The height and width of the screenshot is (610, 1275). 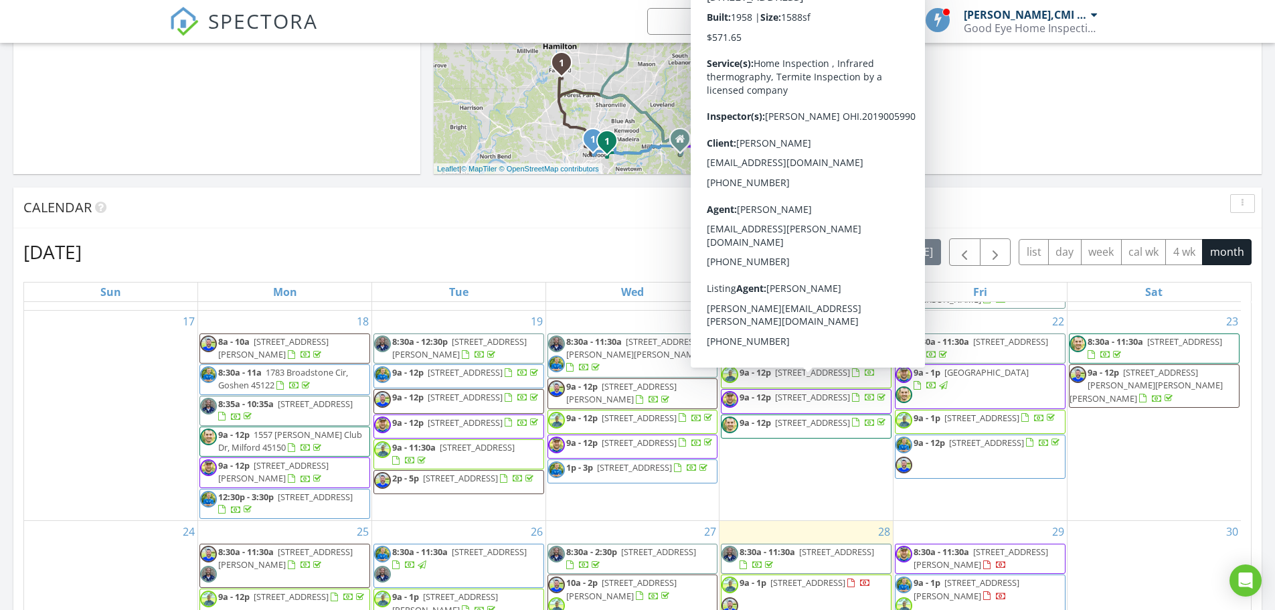 I want to click on a: Leaflet, so click(x=448, y=169).